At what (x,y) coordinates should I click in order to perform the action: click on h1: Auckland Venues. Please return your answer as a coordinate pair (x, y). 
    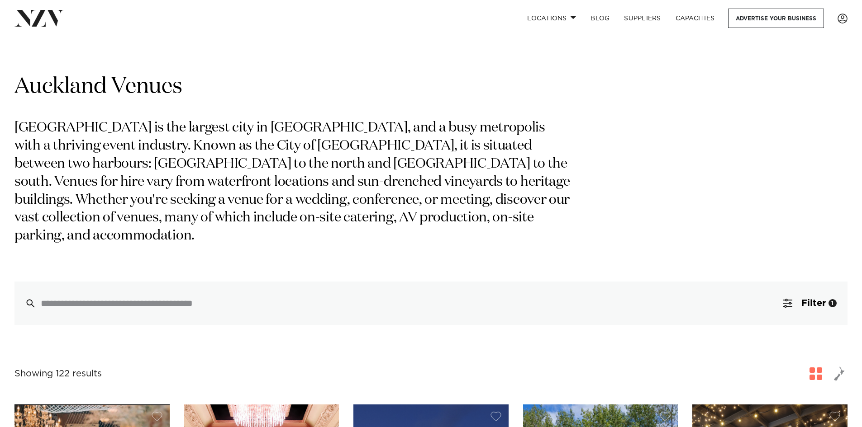
    Looking at the image, I should click on (431, 87).